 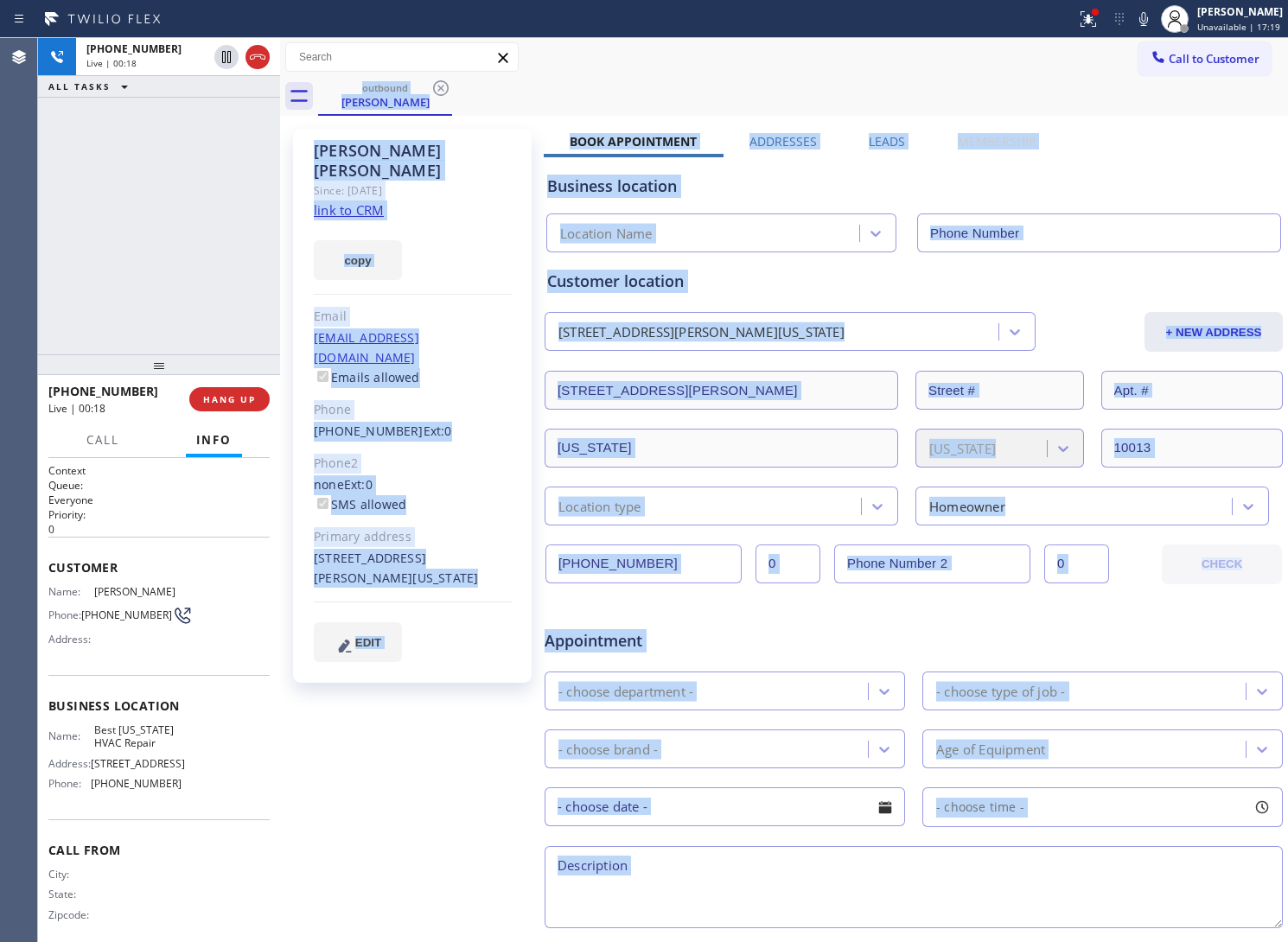 I want to click on button: + NEW ADDRESS, so click(x=1214, y=332).